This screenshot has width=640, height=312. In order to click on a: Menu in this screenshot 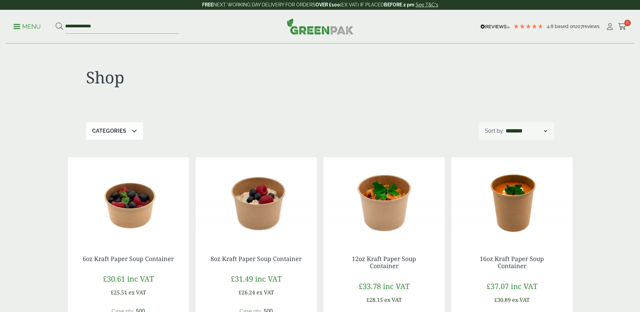, I will do `click(27, 26)`.